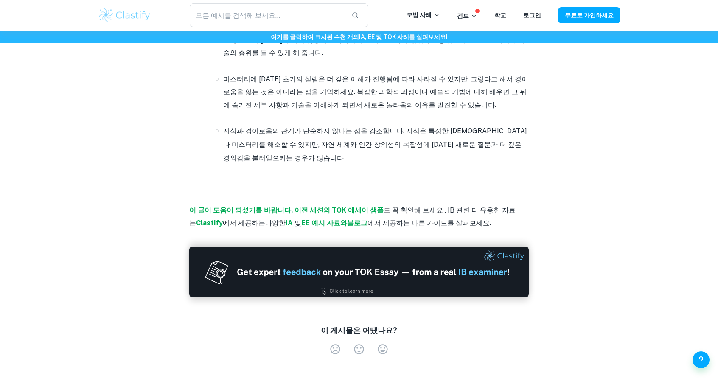  I want to click on a: 블로그, so click(358, 223).